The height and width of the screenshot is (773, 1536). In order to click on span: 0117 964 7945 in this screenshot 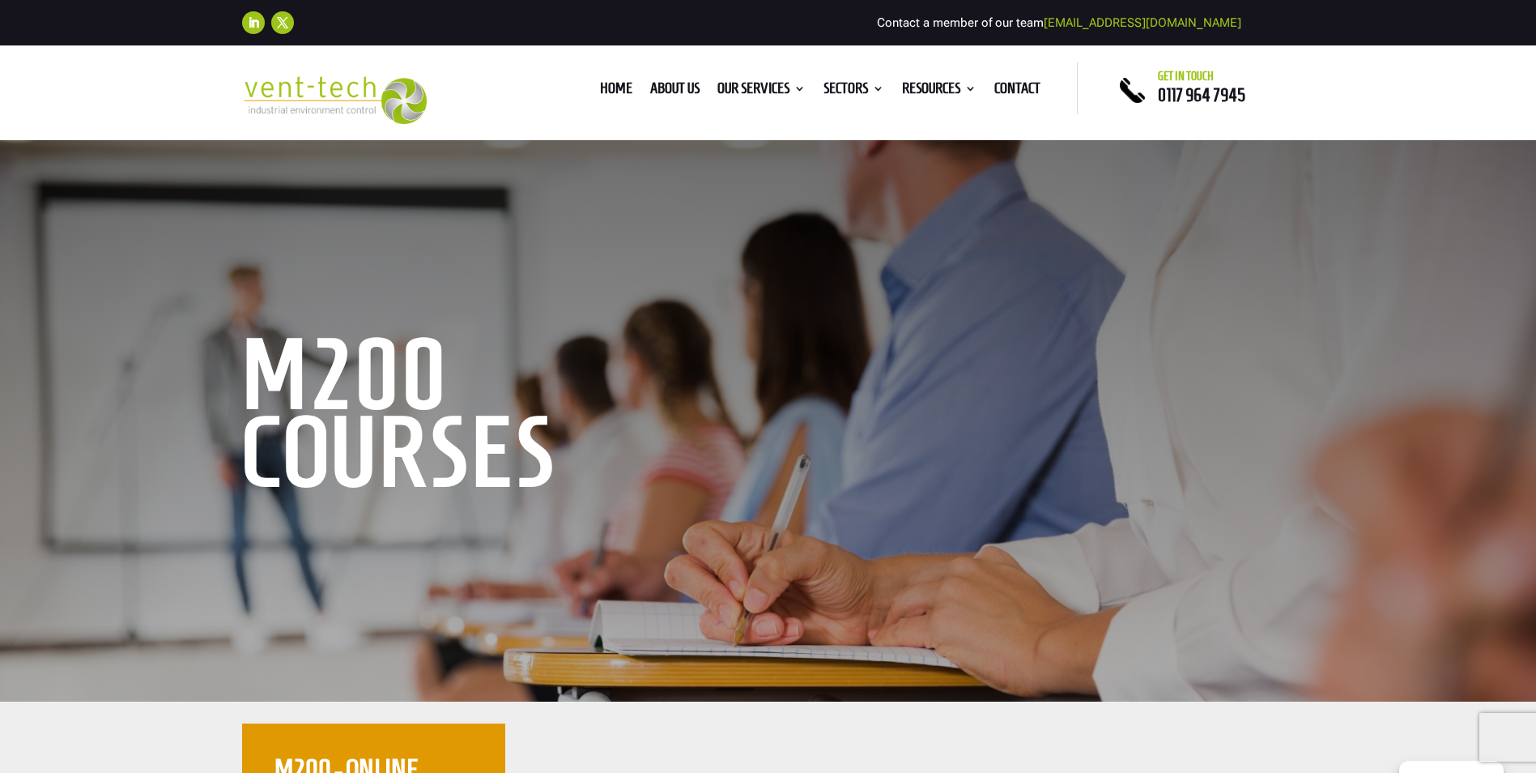, I will do `click(1202, 95)`.